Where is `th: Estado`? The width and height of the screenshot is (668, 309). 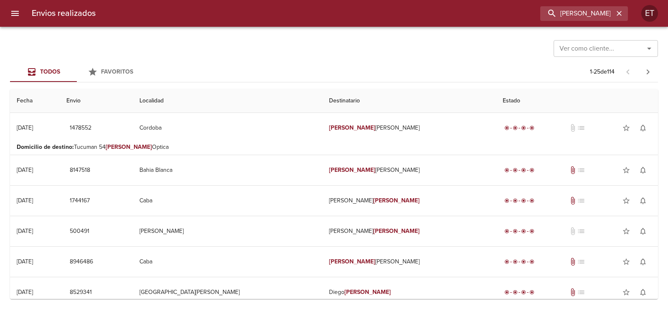
th: Estado is located at coordinates (577, 101).